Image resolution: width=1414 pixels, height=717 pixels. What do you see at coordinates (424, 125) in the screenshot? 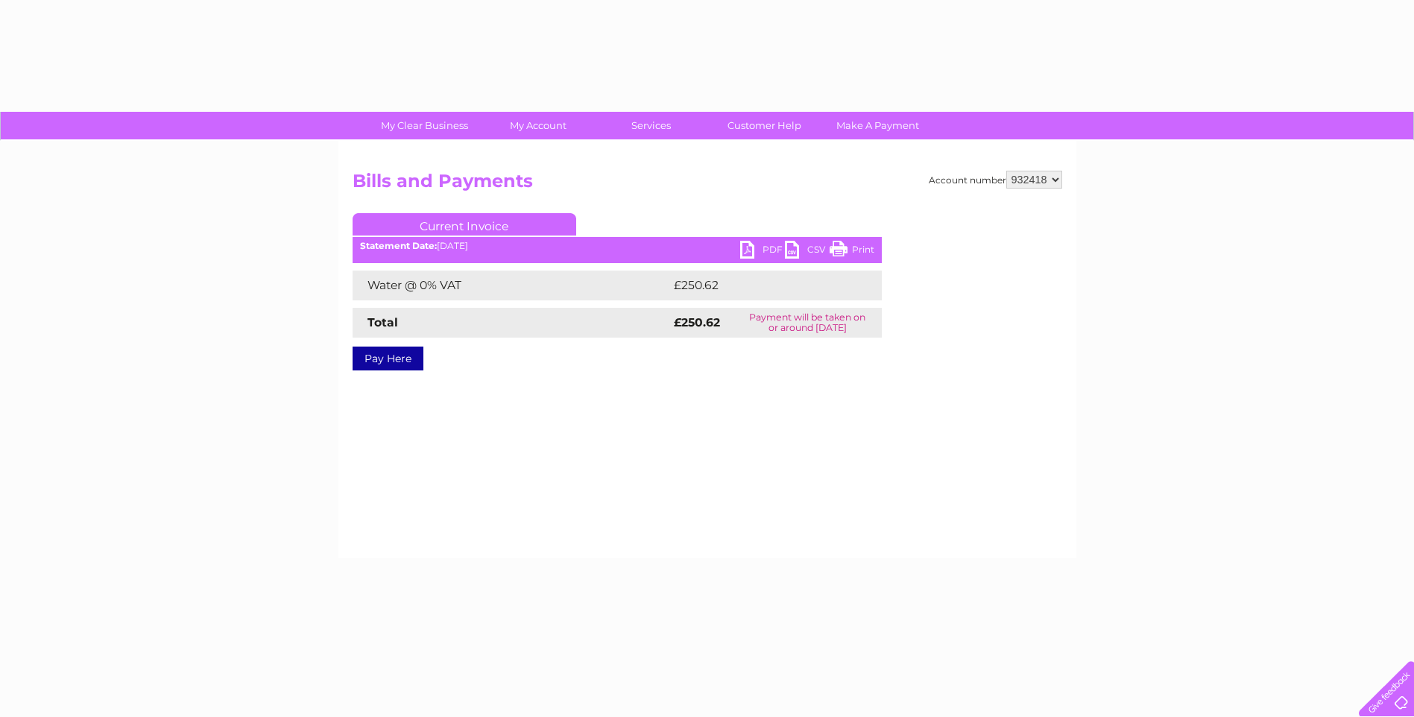
I see `a: My Clear Business` at bounding box center [424, 125].